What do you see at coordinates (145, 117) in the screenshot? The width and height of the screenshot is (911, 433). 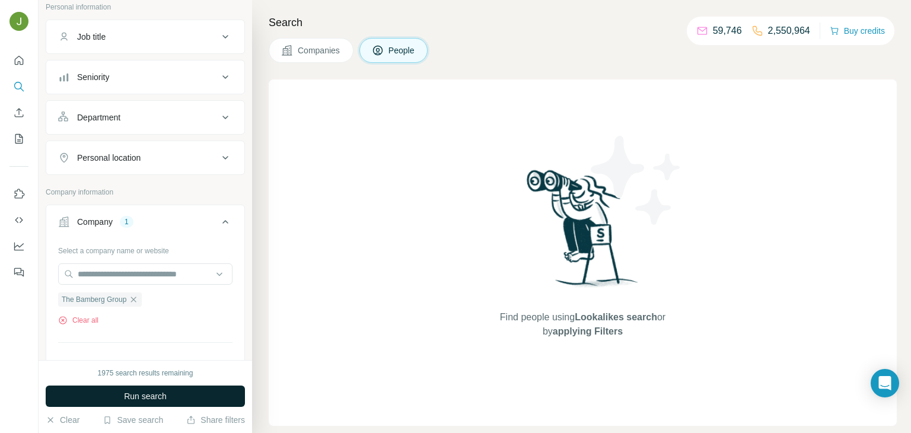 I see `button: Department` at bounding box center [145, 117].